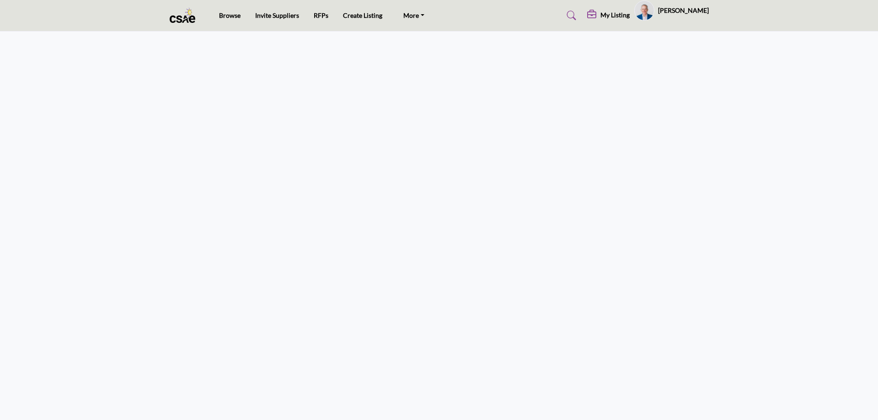 The height and width of the screenshot is (420, 878). What do you see at coordinates (645, 11) in the screenshot?
I see `button: Show hide supplier dropdown` at bounding box center [645, 11].